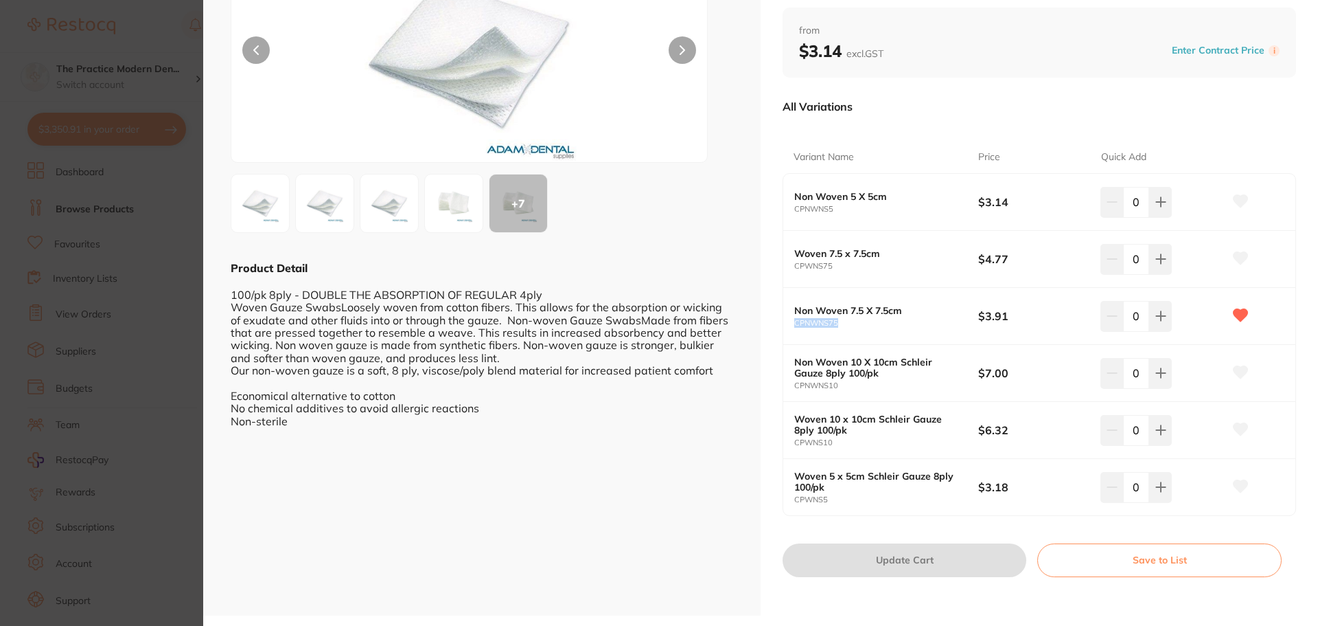  Describe the element at coordinates (877, 196) in the screenshot. I see `b: Non Woven 5 X 5cm` at that location.